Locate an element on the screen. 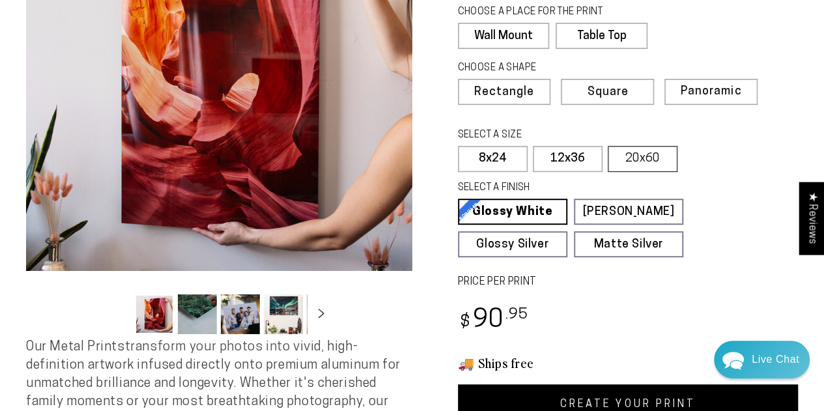 The height and width of the screenshot is (411, 824). legend: SELECT A SIZE is located at coordinates (545, 136).